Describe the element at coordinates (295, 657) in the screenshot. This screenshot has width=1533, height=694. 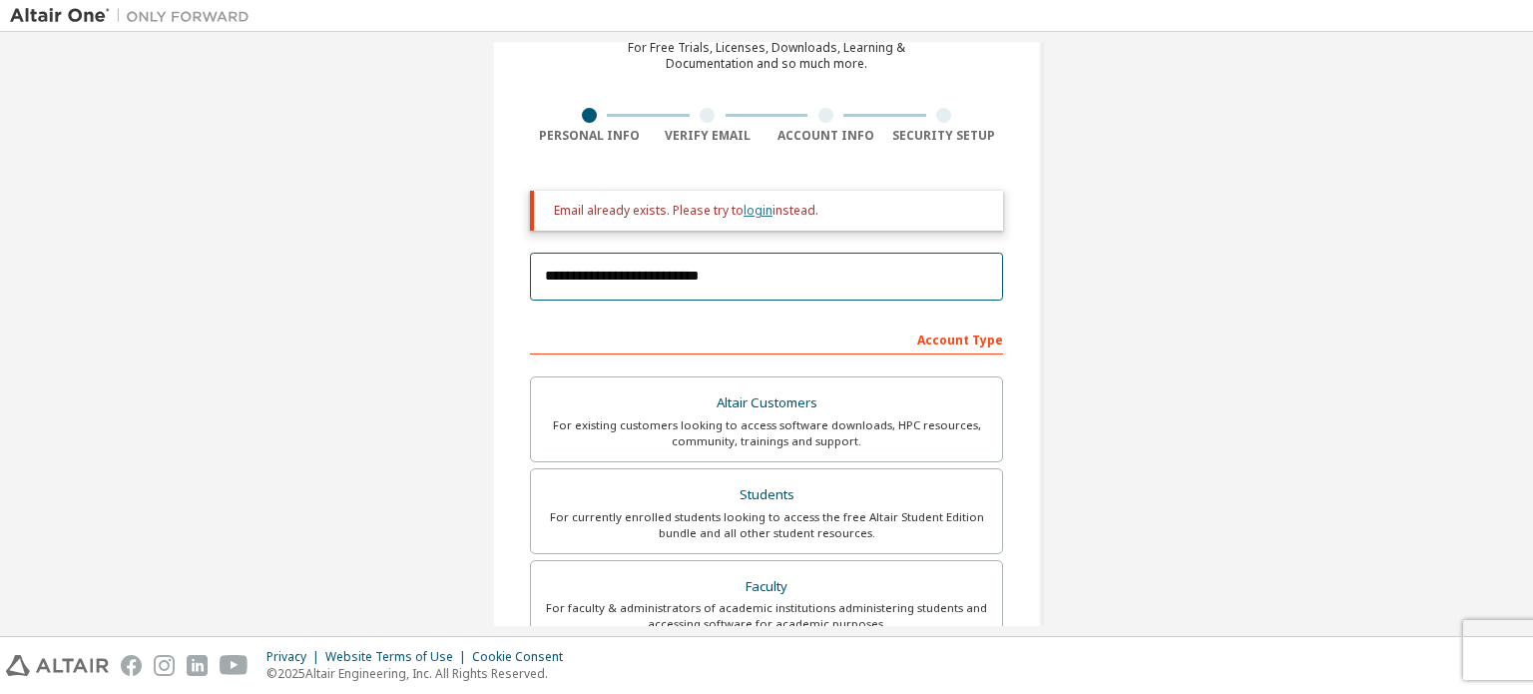
I see `div: Privacy` at that location.